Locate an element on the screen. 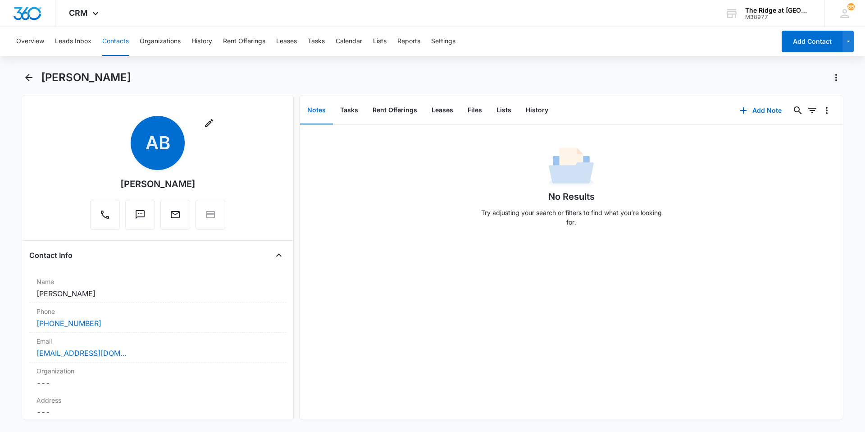  button: Text is located at coordinates (140, 214).